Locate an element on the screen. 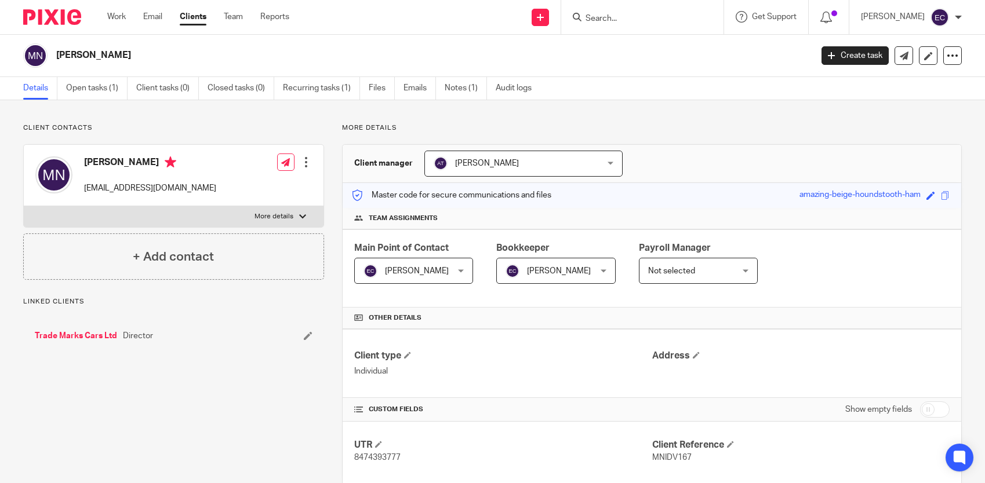 Image resolution: width=985 pixels, height=483 pixels. span: Main Point of Contact is located at coordinates (401, 248).